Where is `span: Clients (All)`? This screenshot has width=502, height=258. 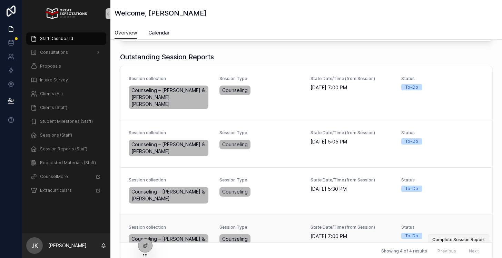 span: Clients (All) is located at coordinates (51, 94).